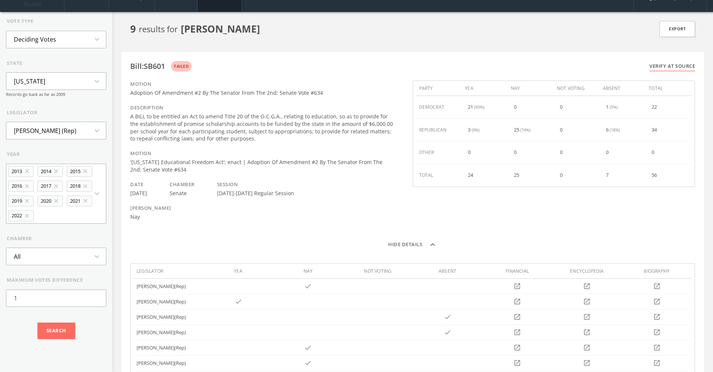 The width and height of the screenshot is (713, 372). I want to click on div: 1, so click(612, 107).